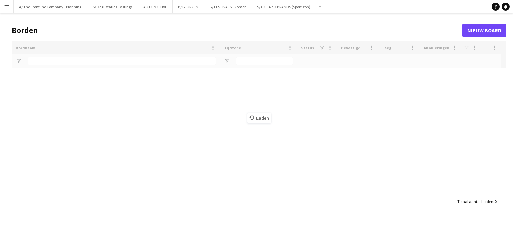 The height and width of the screenshot is (247, 513). I want to click on button: S/ Degustaties-Tastings, so click(113, 7).